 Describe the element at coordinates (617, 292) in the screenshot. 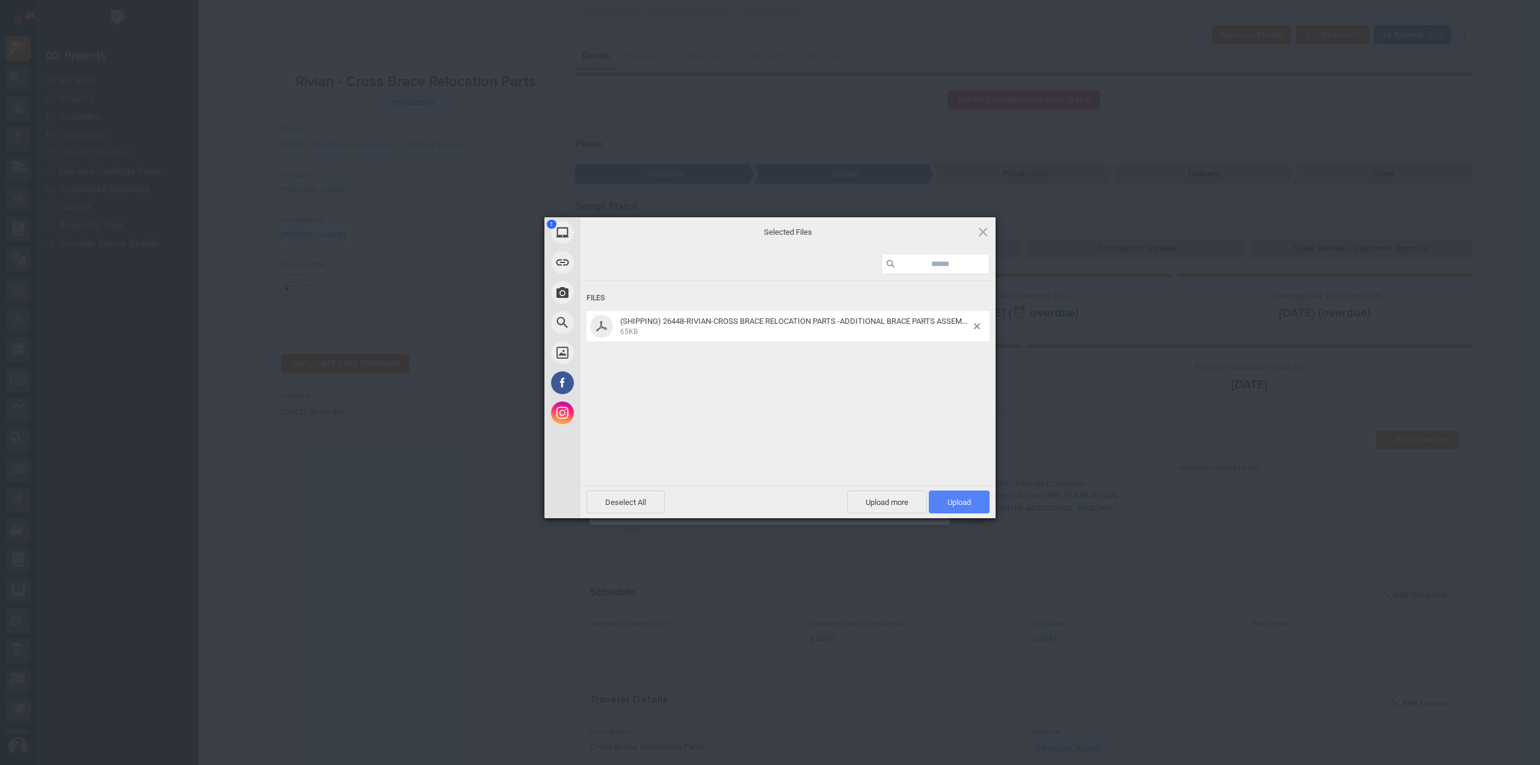

I see `div: Take Photo` at that location.